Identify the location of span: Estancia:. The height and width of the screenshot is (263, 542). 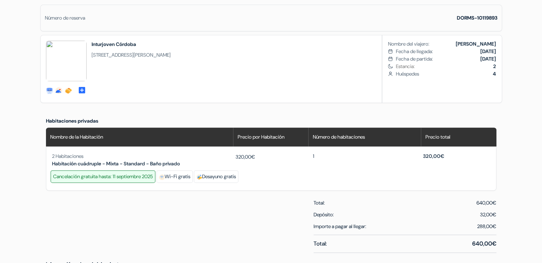
(446, 66).